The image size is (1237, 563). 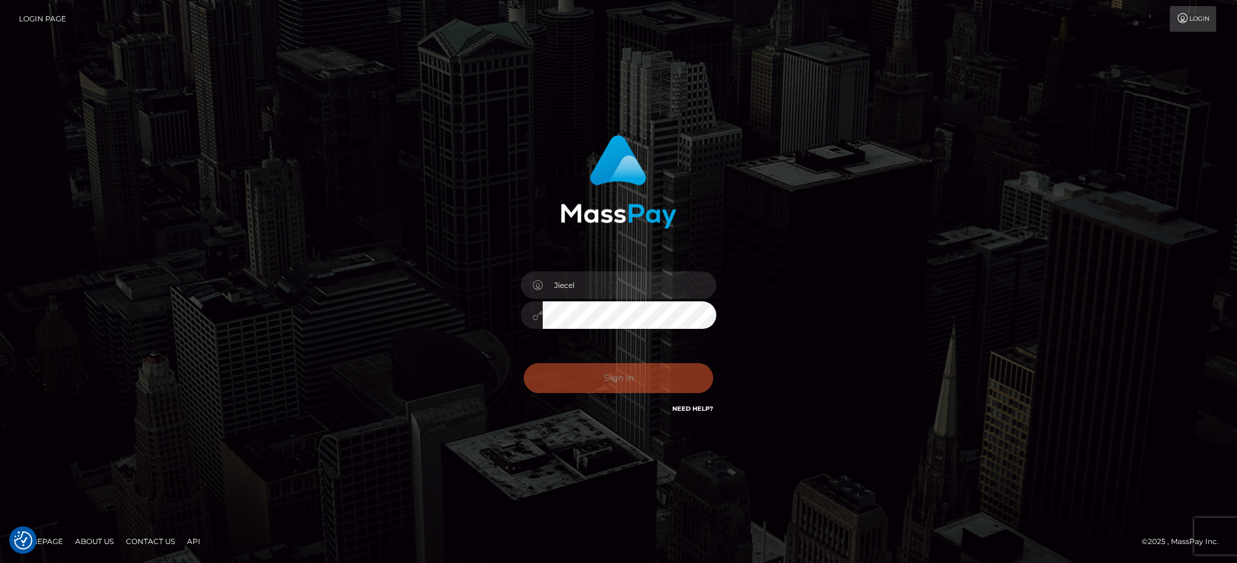 What do you see at coordinates (619, 182) in the screenshot?
I see `img: MassPay Login` at bounding box center [619, 182].